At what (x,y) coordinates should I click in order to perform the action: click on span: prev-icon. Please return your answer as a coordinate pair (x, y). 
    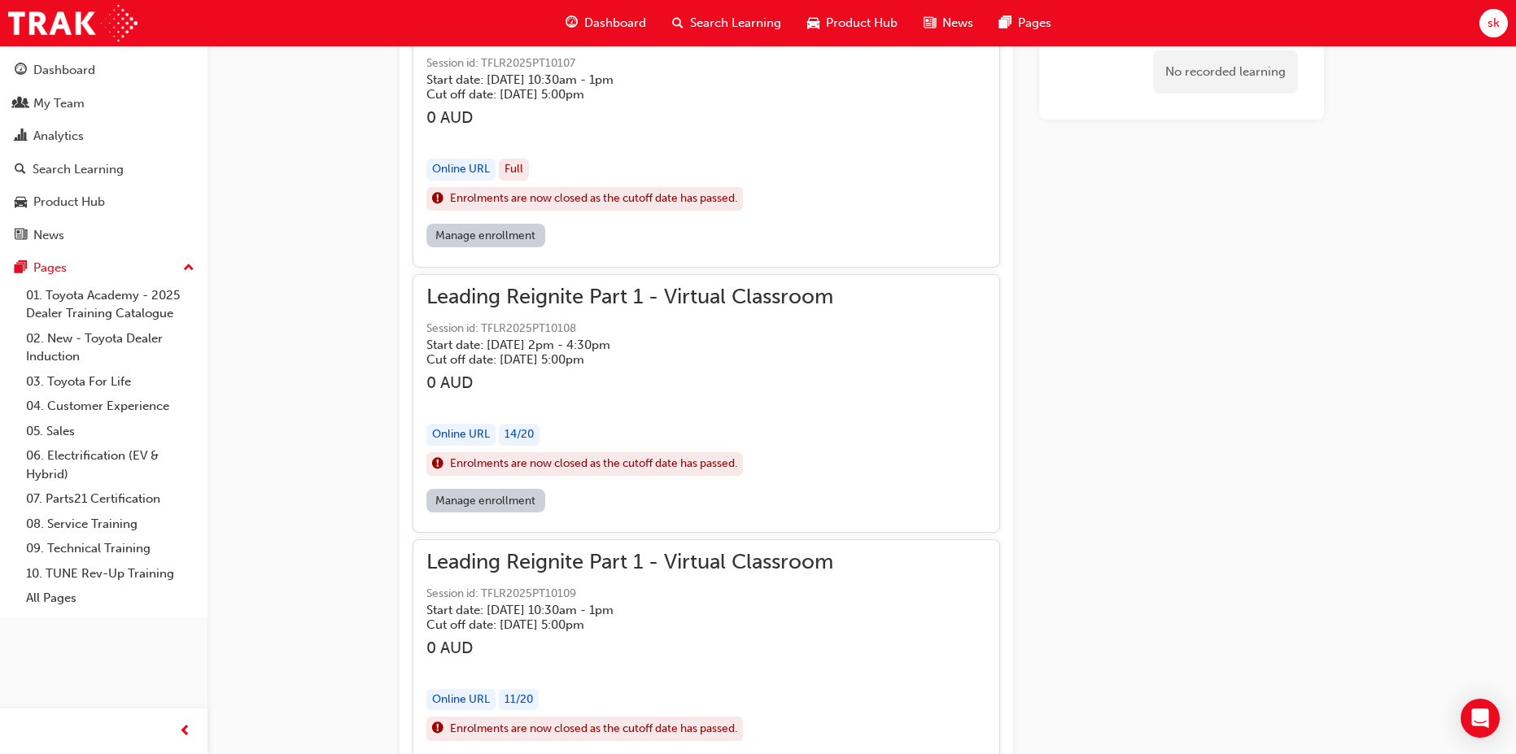
    Looking at the image, I should click on (185, 731).